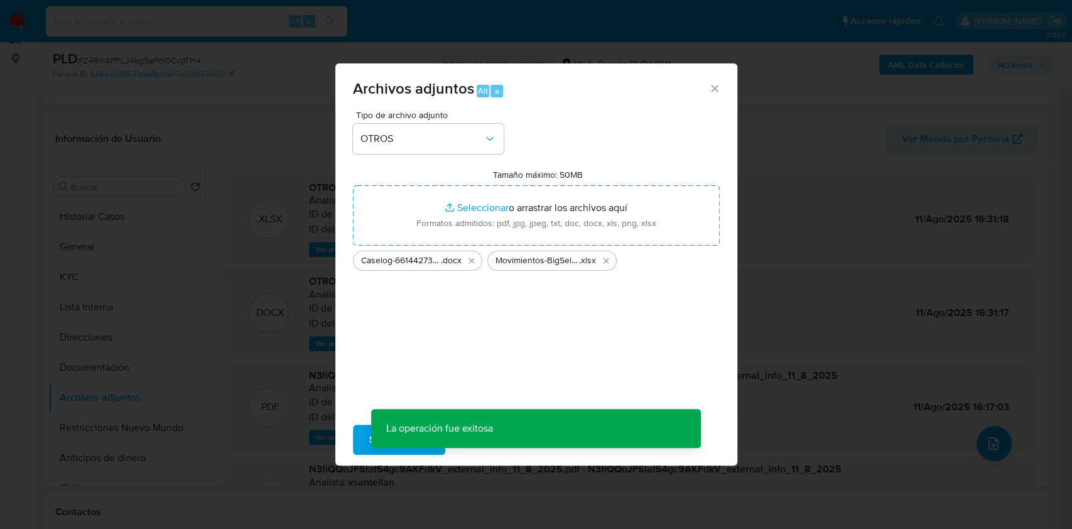 This screenshot has height=529, width=1072. Describe the element at coordinates (472, 261) in the screenshot. I see `button: Eliminar Caselog-661442737- NO ROI (julio 2025).docx` at that location.